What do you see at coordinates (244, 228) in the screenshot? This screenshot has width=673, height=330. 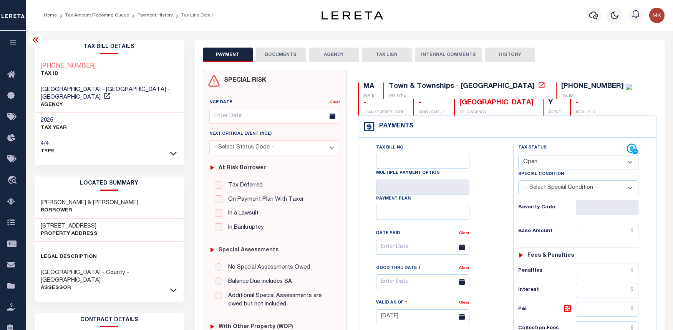 I see `label: In Bankruptcy` at bounding box center [244, 228].